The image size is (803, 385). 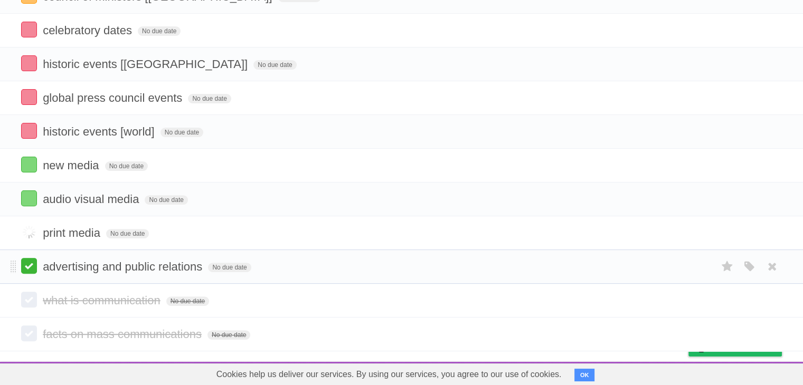 What do you see at coordinates (389, 375) in the screenshot?
I see `span: Cookies help us deliver our services. By using our services, you agree to our use of cookies.` at bounding box center [389, 375].